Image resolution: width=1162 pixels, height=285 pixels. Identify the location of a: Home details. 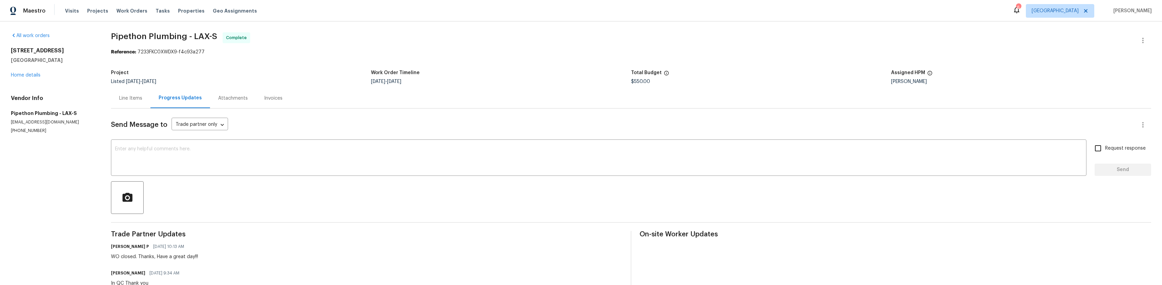
(26, 75).